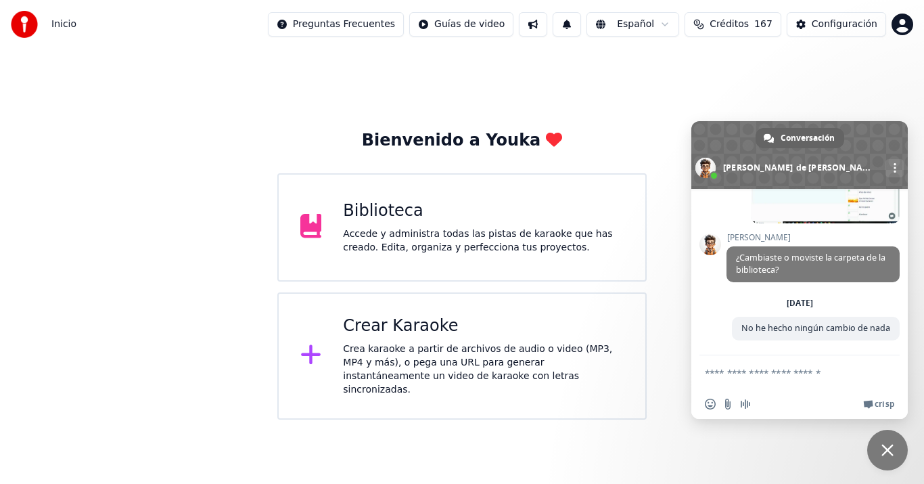 Image resolution: width=924 pixels, height=484 pixels. What do you see at coordinates (483, 369) in the screenshot?
I see `div: Crea karaoke a partir de archivos de audio o video (MP3, MP4 y más), o pega una URL para generar ...` at bounding box center [483, 369].